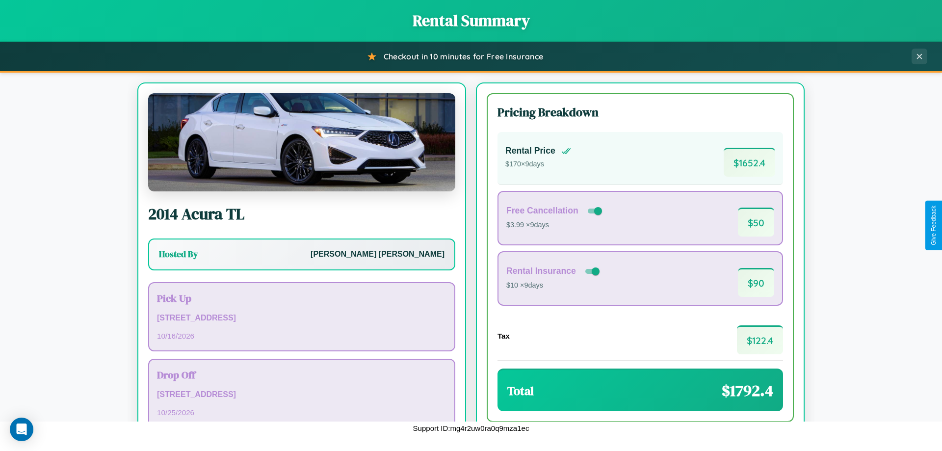 This screenshot has width=942, height=451. Describe the element at coordinates (542, 210) in the screenshot. I see `h4: Free Cancellation` at that location.